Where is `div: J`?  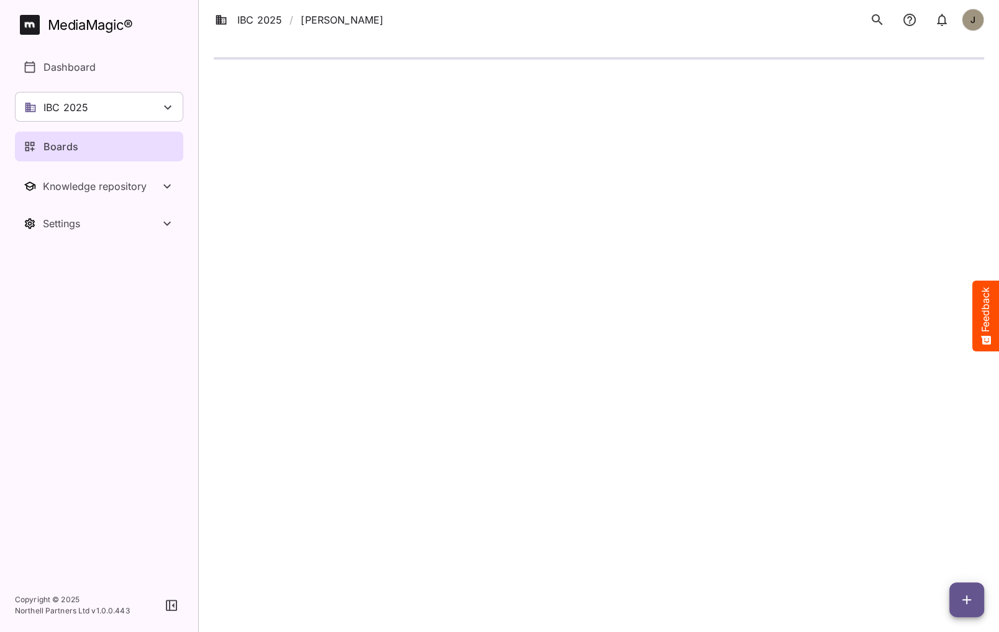
div: J is located at coordinates (973, 20).